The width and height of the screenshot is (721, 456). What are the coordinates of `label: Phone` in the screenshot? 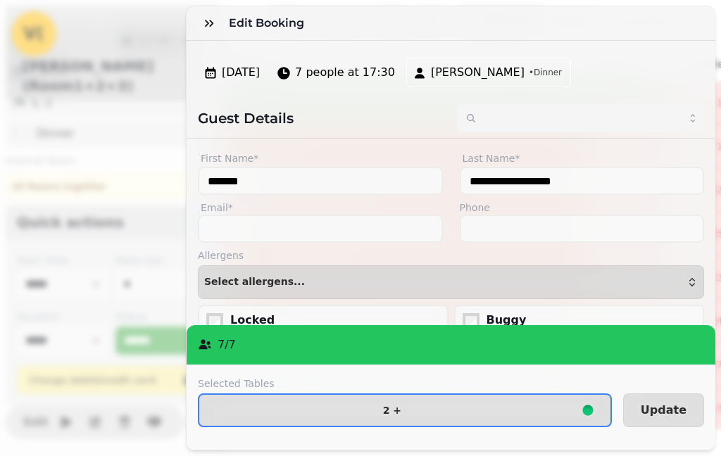 It's located at (582, 208).